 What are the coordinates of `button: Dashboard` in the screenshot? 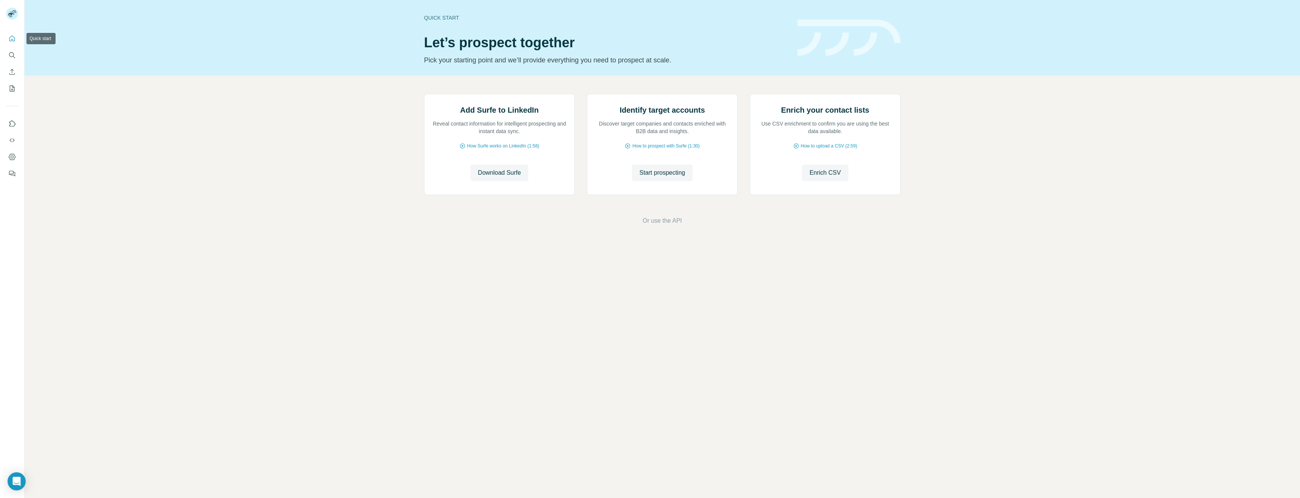 It's located at (12, 157).